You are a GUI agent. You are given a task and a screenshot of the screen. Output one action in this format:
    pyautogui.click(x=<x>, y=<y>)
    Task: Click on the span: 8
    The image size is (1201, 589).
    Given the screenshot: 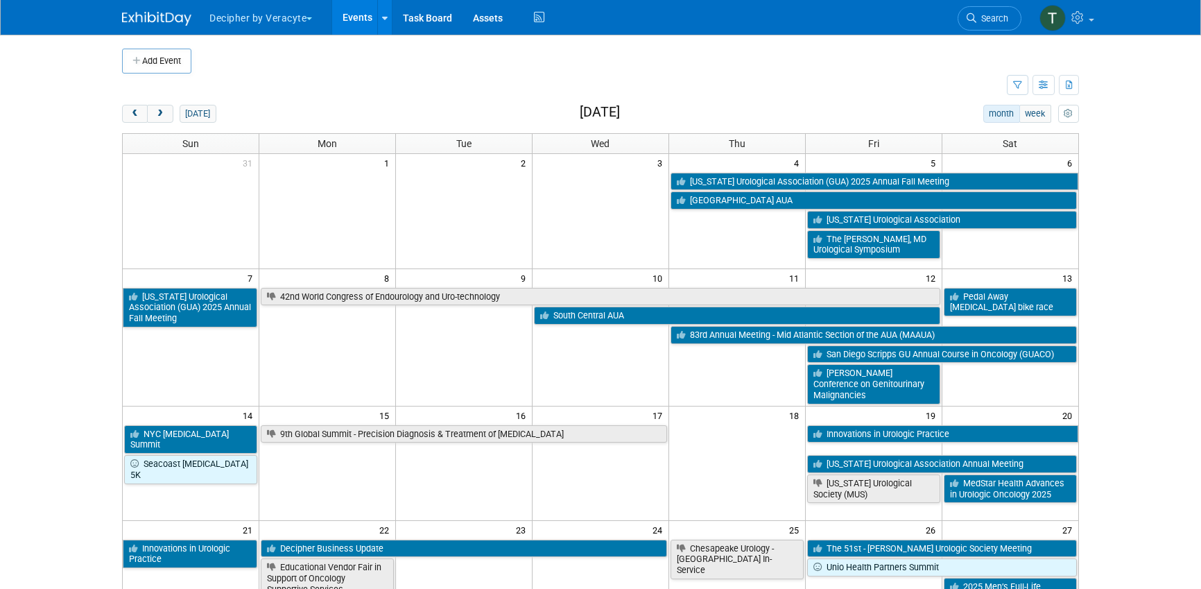 What is the action you would take?
    pyautogui.click(x=389, y=277)
    